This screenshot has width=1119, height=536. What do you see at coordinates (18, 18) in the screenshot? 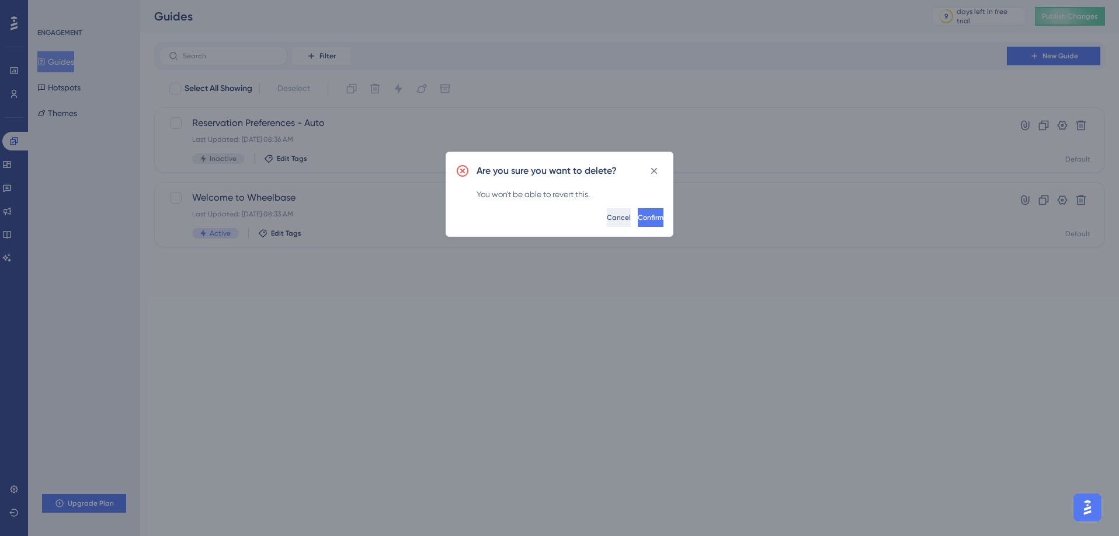
I see `button: Open AI Assistant Launcher` at bounding box center [18, 18].